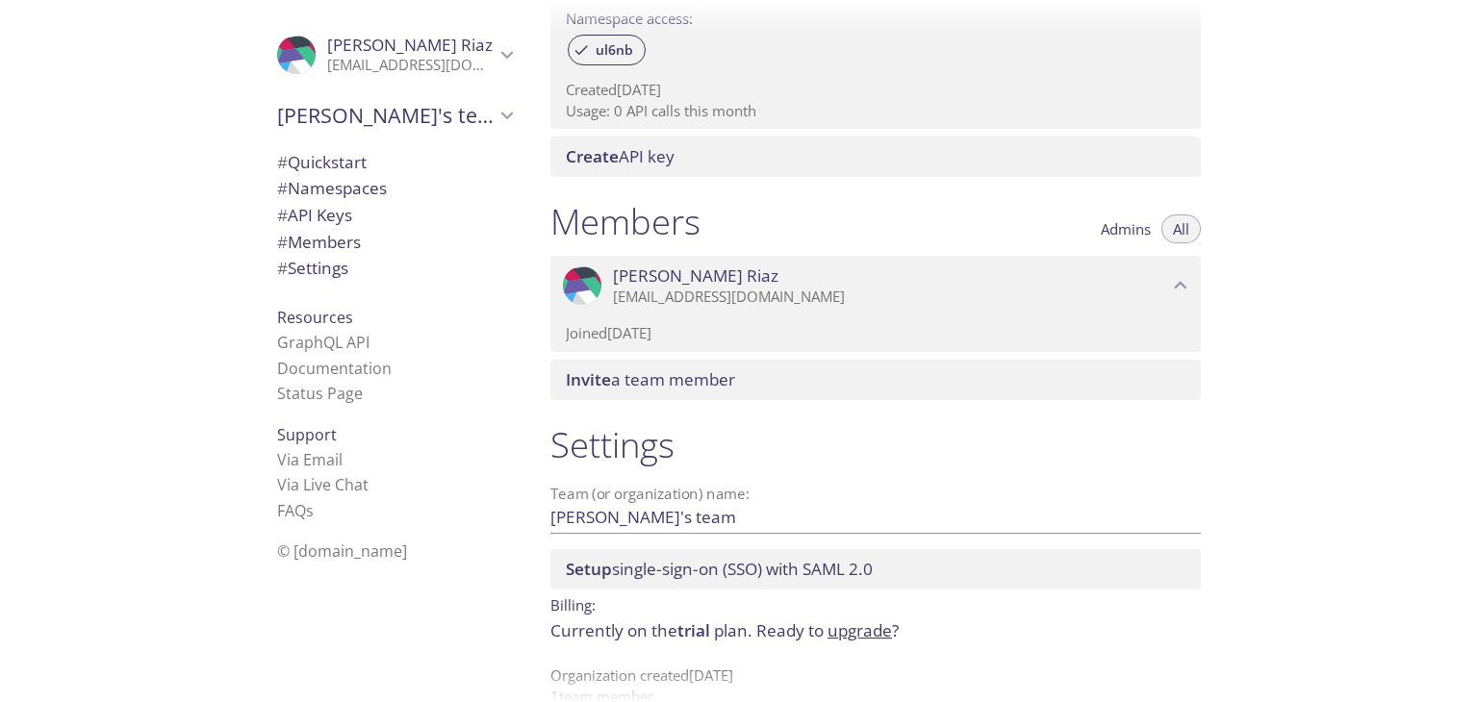 Image resolution: width=1478 pixels, height=702 pixels. What do you see at coordinates (315, 318) in the screenshot?
I see `span: Resources` at bounding box center [315, 318].